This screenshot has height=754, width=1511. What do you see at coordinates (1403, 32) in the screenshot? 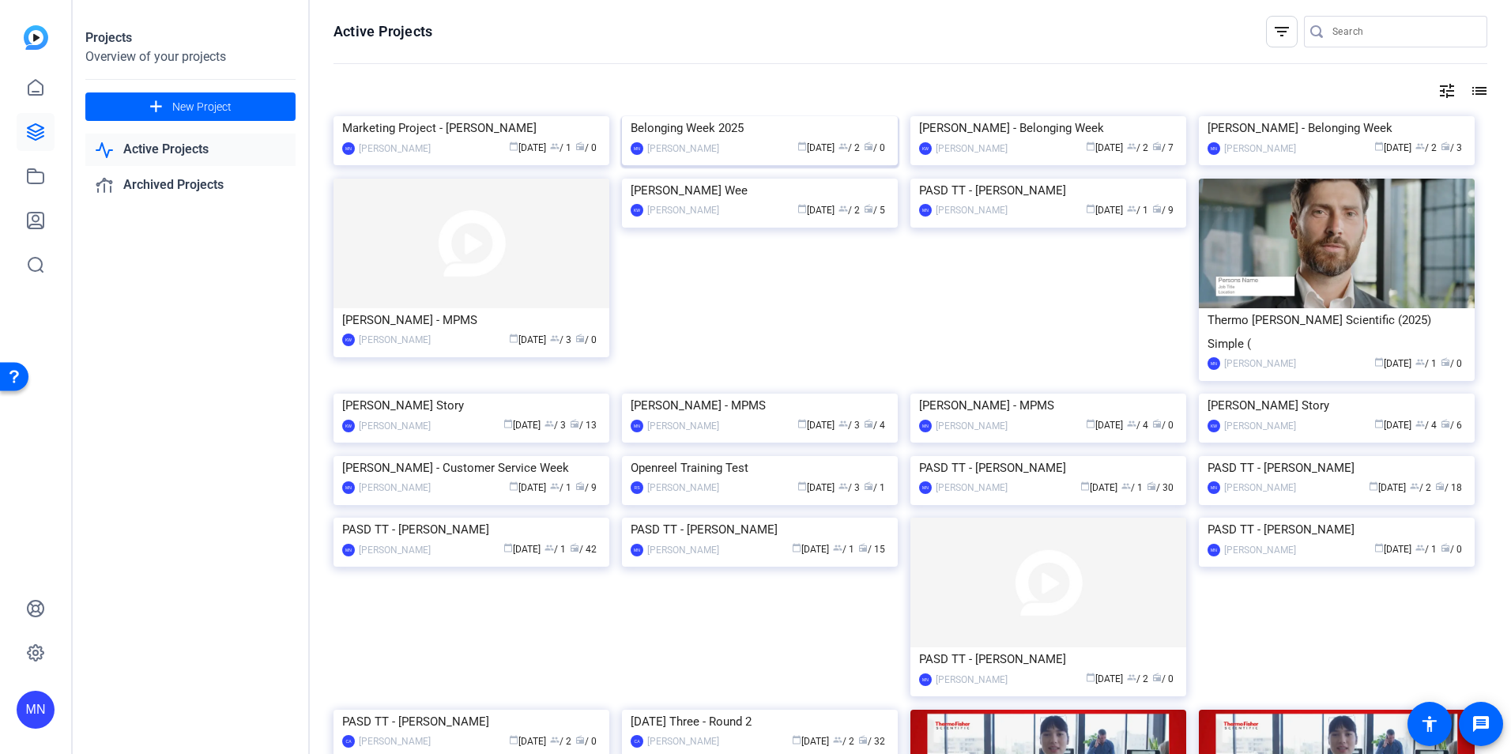
I see `input: Search` at bounding box center [1403, 32].